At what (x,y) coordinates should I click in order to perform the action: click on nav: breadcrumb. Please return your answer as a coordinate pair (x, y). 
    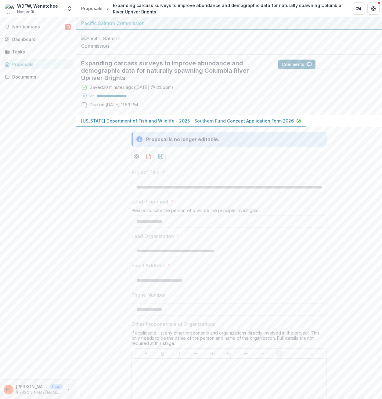
    Looking at the image, I should click on (212, 9).